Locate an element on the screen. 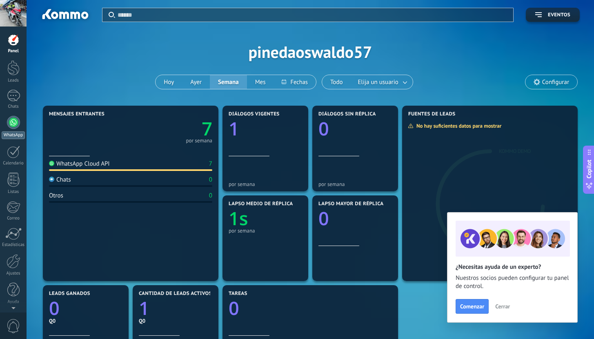 This screenshot has width=594, height=339. text: 7 is located at coordinates (207, 129).